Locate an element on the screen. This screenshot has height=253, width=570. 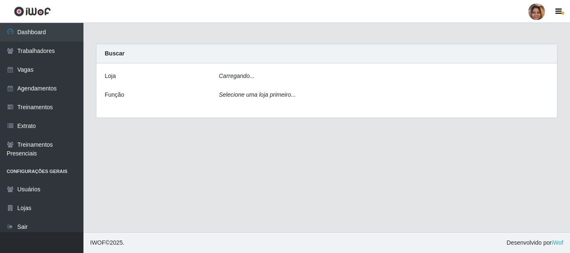
i: Carregando... is located at coordinates (237, 76).